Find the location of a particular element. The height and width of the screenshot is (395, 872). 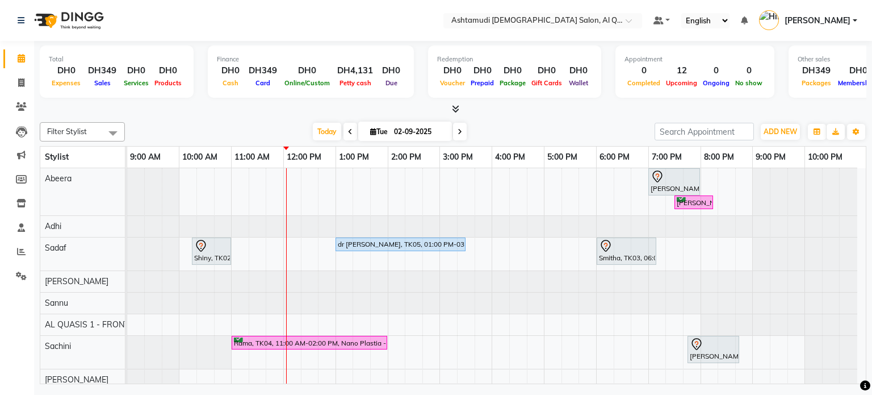

a: 4:00 PM is located at coordinates (510, 157).